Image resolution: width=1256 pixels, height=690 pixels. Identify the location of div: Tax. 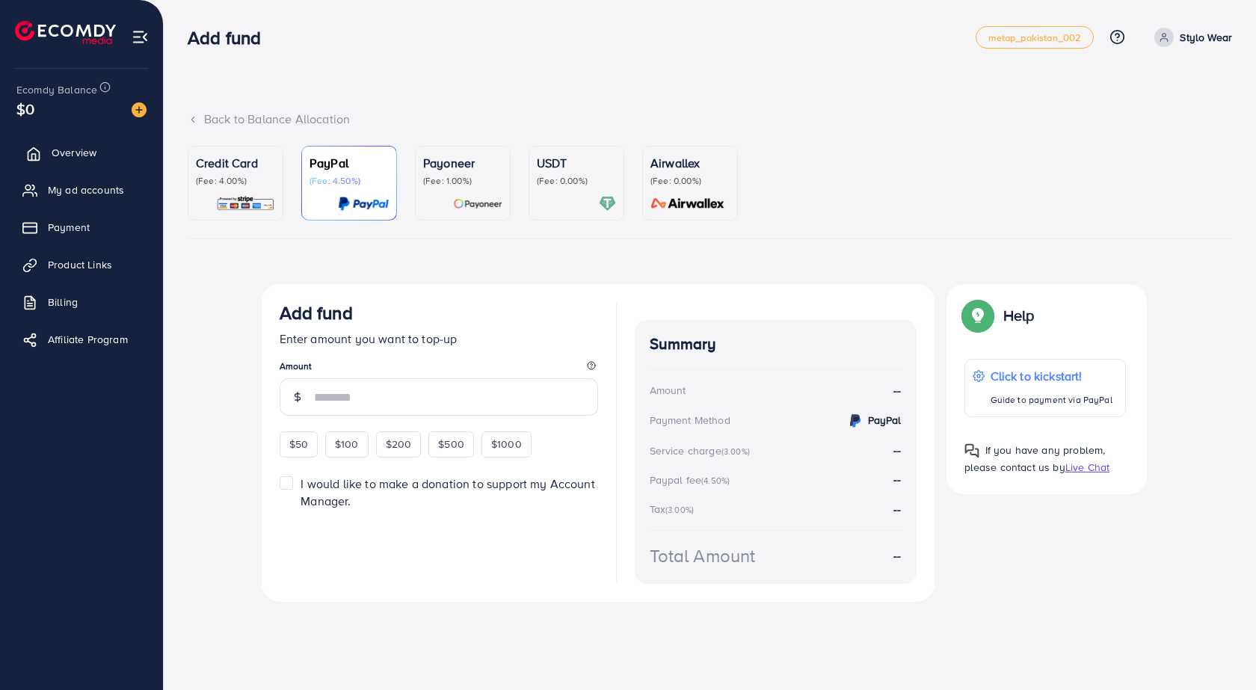
(674, 509).